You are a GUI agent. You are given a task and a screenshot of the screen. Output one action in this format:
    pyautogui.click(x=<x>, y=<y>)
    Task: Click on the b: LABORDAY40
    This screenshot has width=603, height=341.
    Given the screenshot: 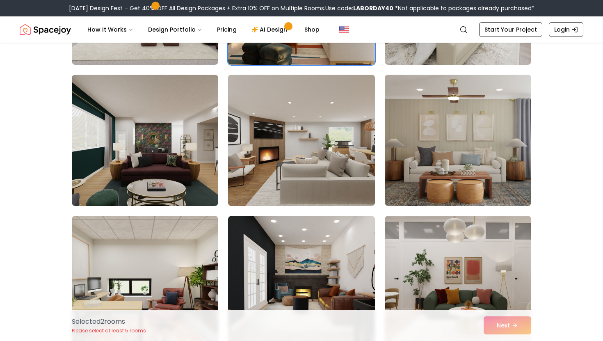 What is the action you would take?
    pyautogui.click(x=373, y=8)
    